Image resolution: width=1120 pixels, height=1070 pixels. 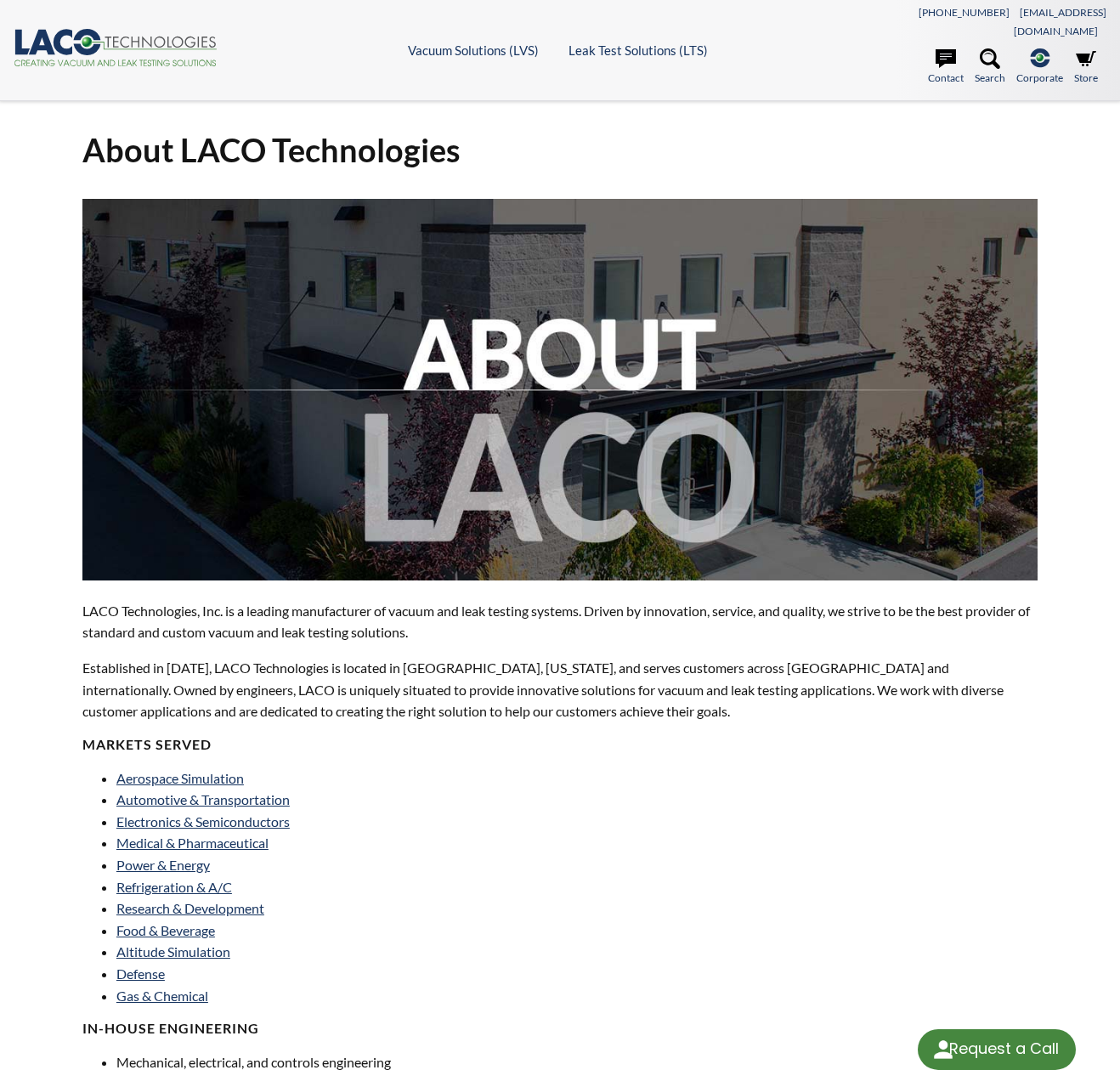 I want to click on span: Corporate, so click(x=1039, y=78).